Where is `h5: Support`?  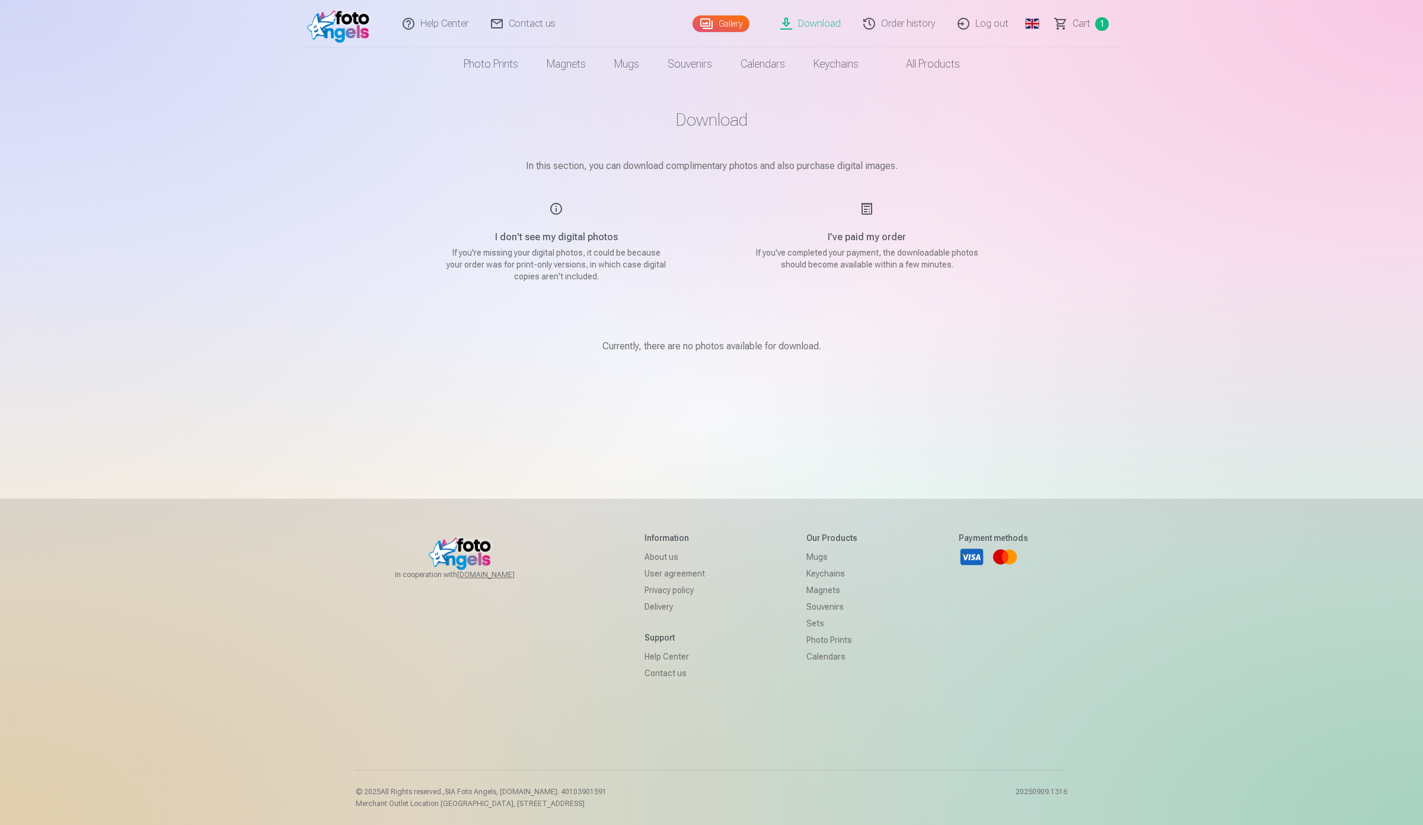
h5: Support is located at coordinates (675, 637).